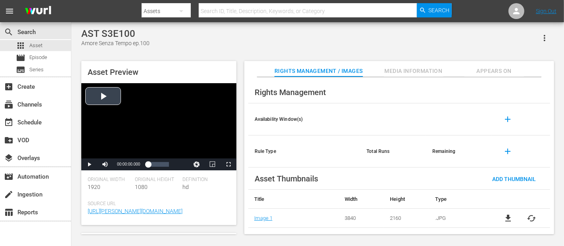 This screenshot has width=564, height=246. What do you see at coordinates (304, 119) in the screenshot?
I see `th: Availability Window(s)` at bounding box center [304, 119].